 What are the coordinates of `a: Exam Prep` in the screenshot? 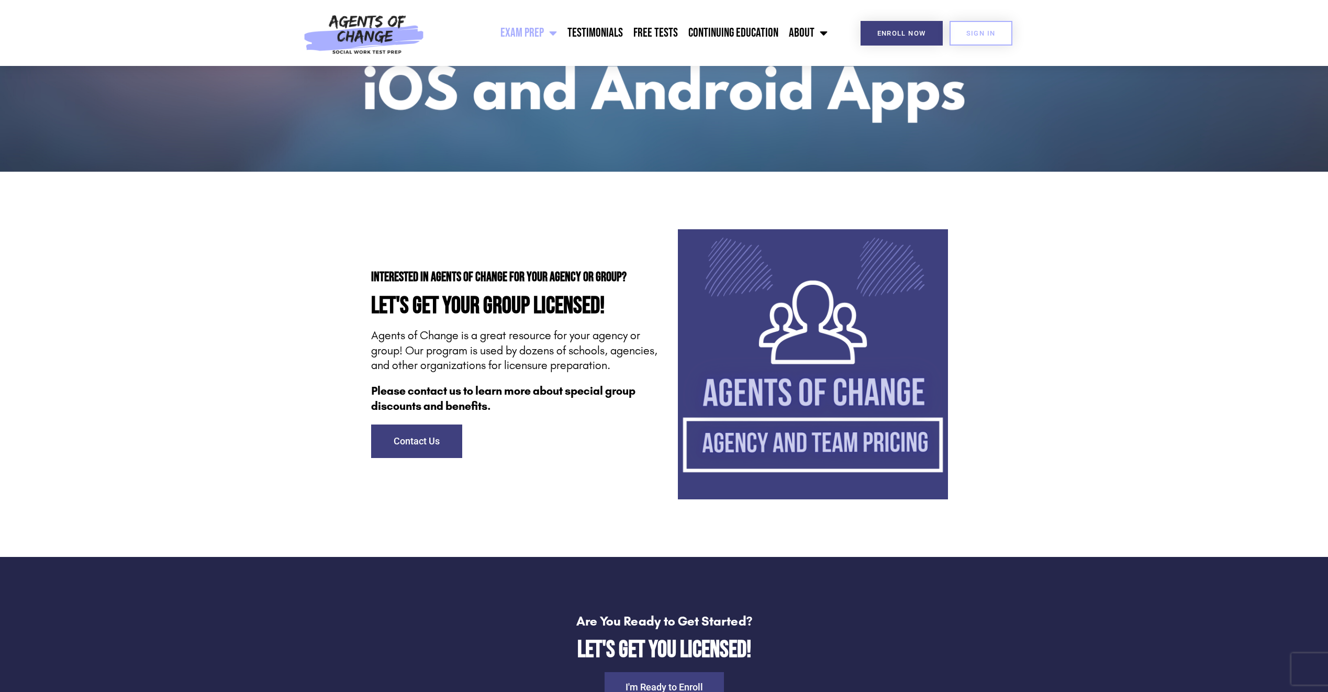 It's located at (529, 33).